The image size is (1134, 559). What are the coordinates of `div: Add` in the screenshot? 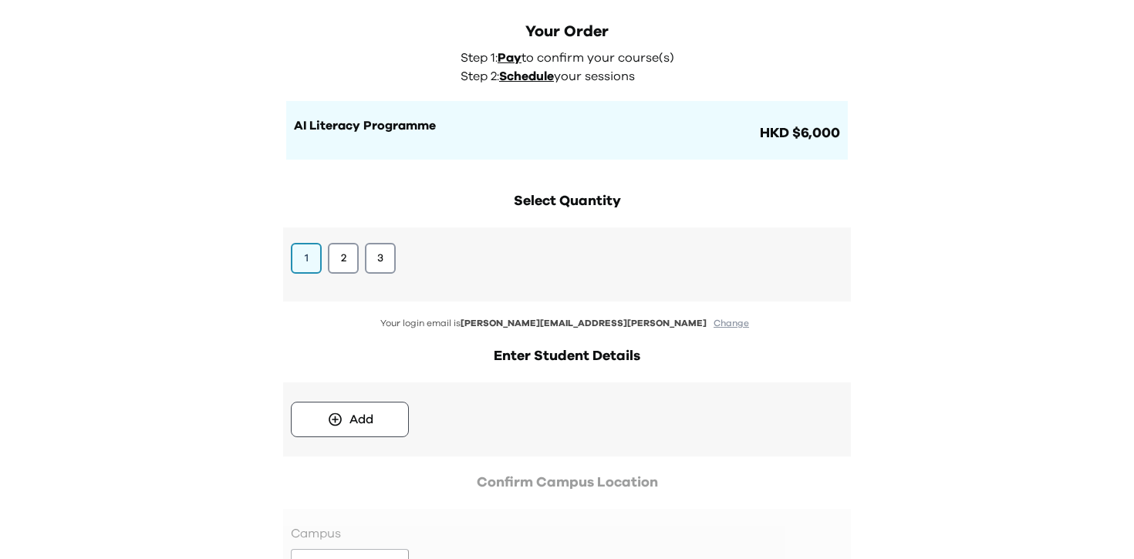 It's located at (361, 420).